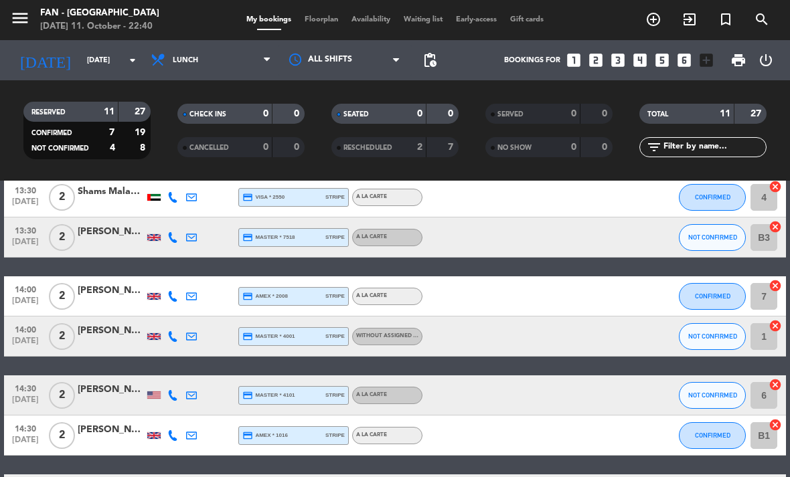  Describe the element at coordinates (653, 19) in the screenshot. I see `i: add_circle_outline` at that location.